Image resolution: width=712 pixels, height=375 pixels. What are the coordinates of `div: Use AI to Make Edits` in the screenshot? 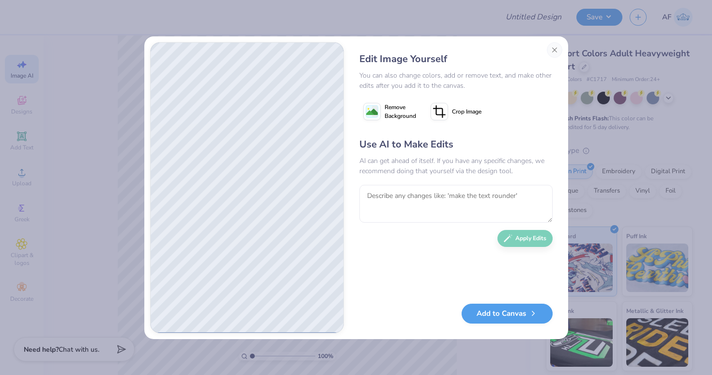 It's located at (456, 144).